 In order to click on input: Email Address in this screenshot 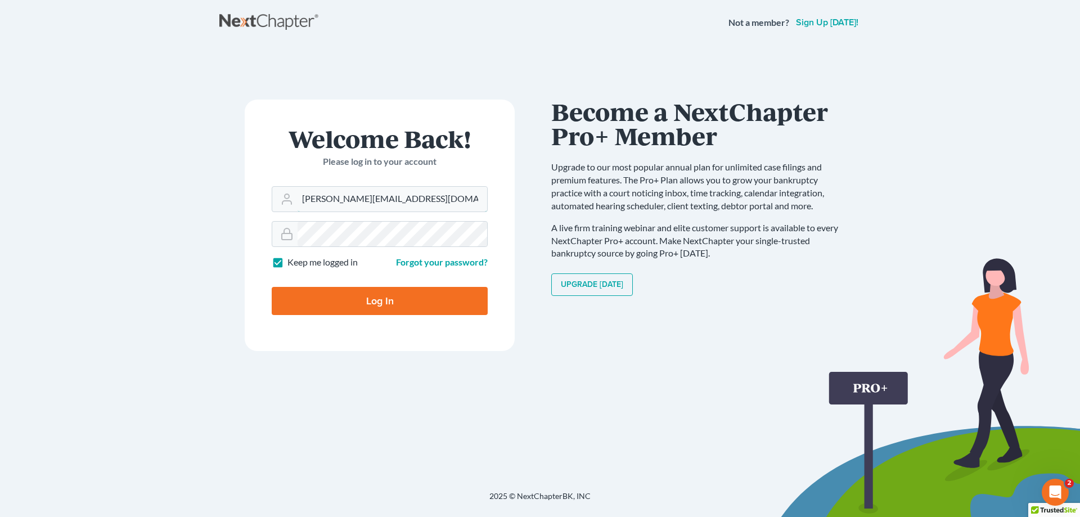, I will do `click(392, 199)`.